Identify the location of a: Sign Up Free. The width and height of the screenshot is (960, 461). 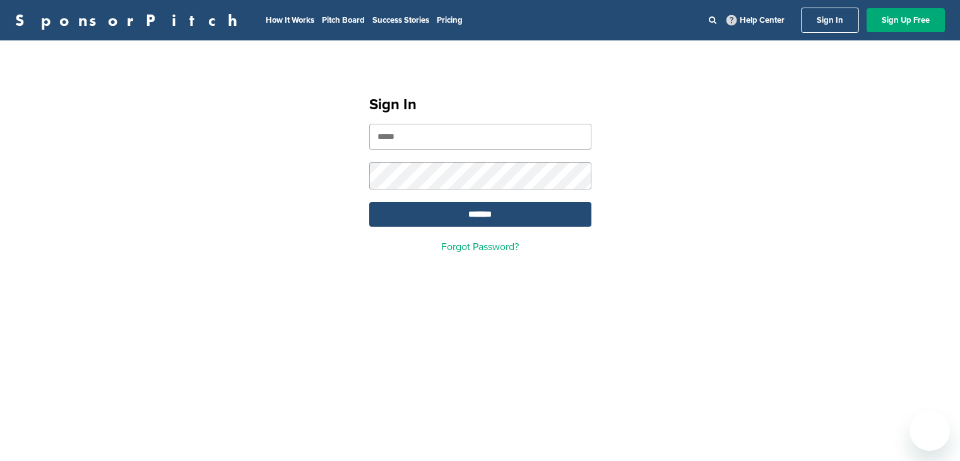
(906, 20).